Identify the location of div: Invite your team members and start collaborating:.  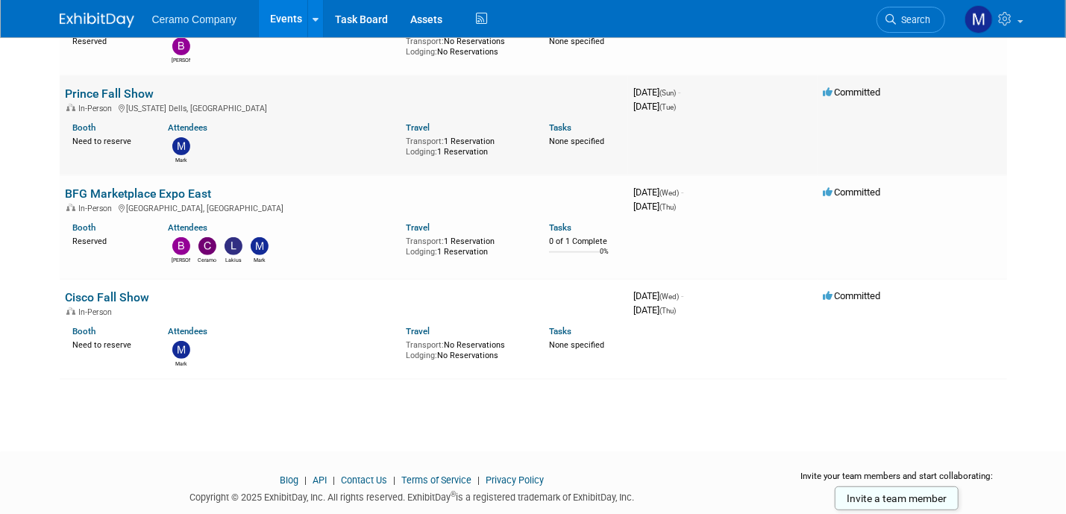
(897, 481).